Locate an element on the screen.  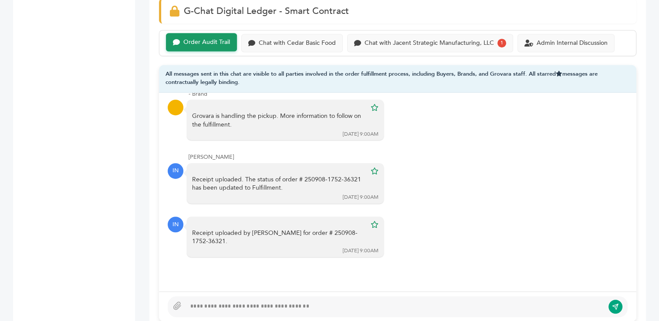
div: Chat with Cedar Basic Food is located at coordinates (297, 43).